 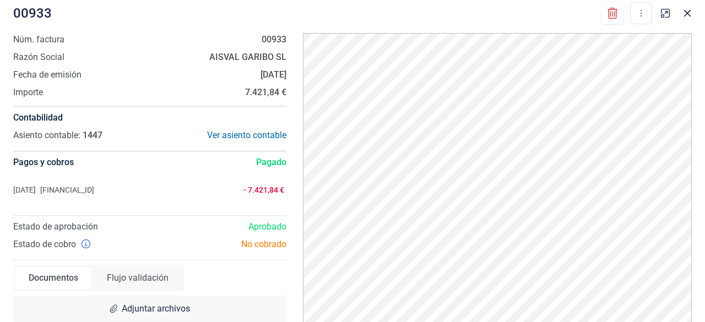 I want to click on span: Estado de cobro, so click(x=45, y=245).